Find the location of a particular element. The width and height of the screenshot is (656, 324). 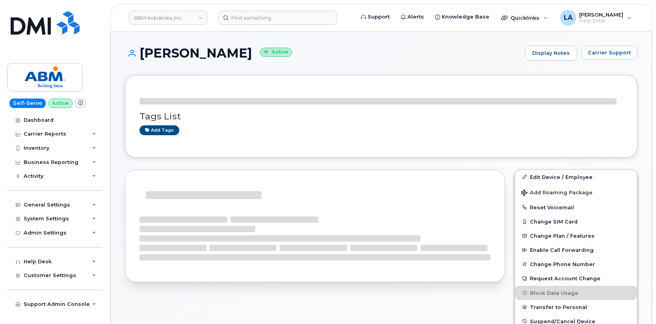

button: Block Data Usage is located at coordinates (576, 293).